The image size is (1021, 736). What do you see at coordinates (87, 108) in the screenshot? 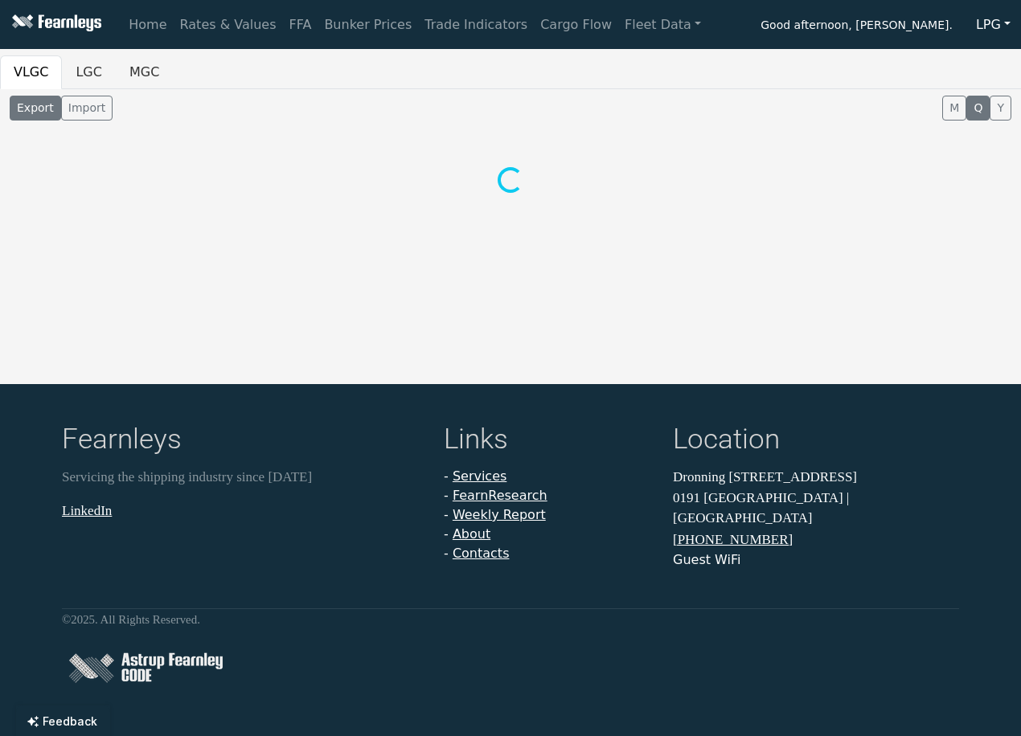
I see `button: Import` at bounding box center [87, 108].